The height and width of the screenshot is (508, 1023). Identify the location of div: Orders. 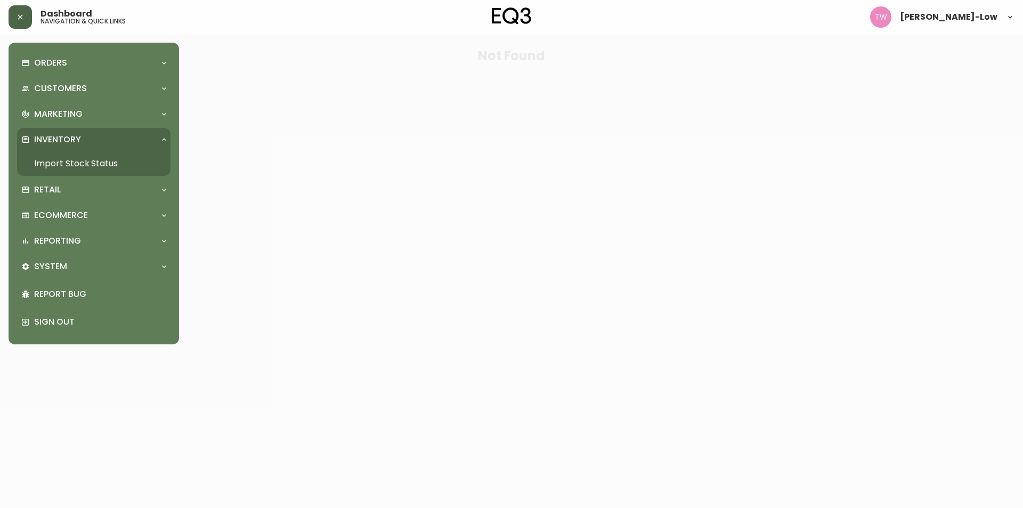
(94, 63).